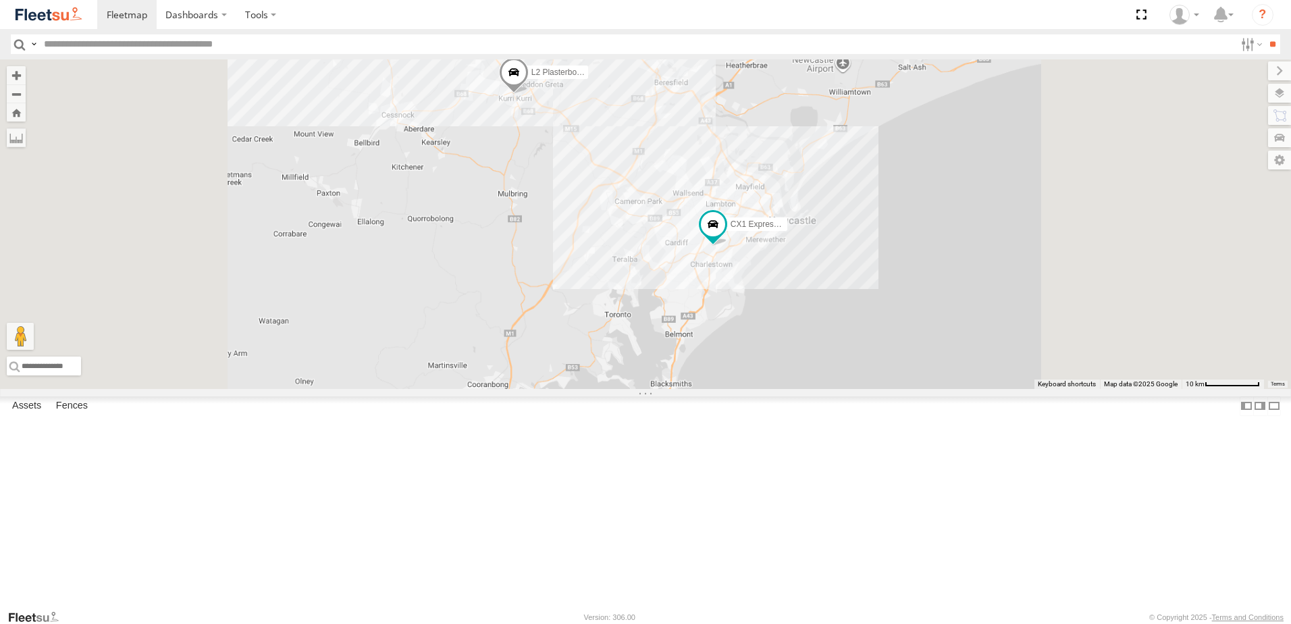  Describe the element at coordinates (1274, 406) in the screenshot. I see `label: Hide Summary Table` at that location.